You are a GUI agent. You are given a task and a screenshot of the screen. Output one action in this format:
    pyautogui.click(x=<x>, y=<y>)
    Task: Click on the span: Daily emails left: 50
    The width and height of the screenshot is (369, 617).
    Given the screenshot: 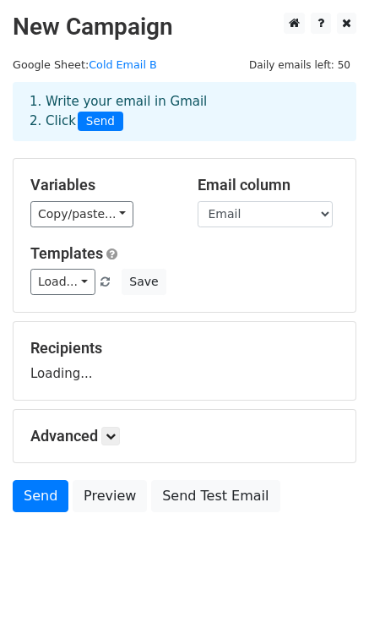 What is the action you would take?
    pyautogui.click(x=300, y=65)
    